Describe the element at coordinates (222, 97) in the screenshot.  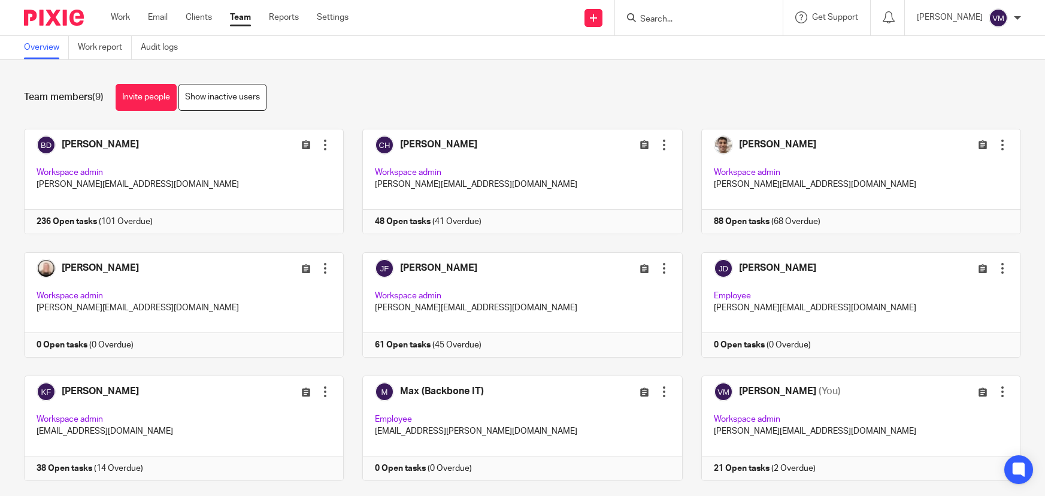
I see `a: Show inactive users` at that location.